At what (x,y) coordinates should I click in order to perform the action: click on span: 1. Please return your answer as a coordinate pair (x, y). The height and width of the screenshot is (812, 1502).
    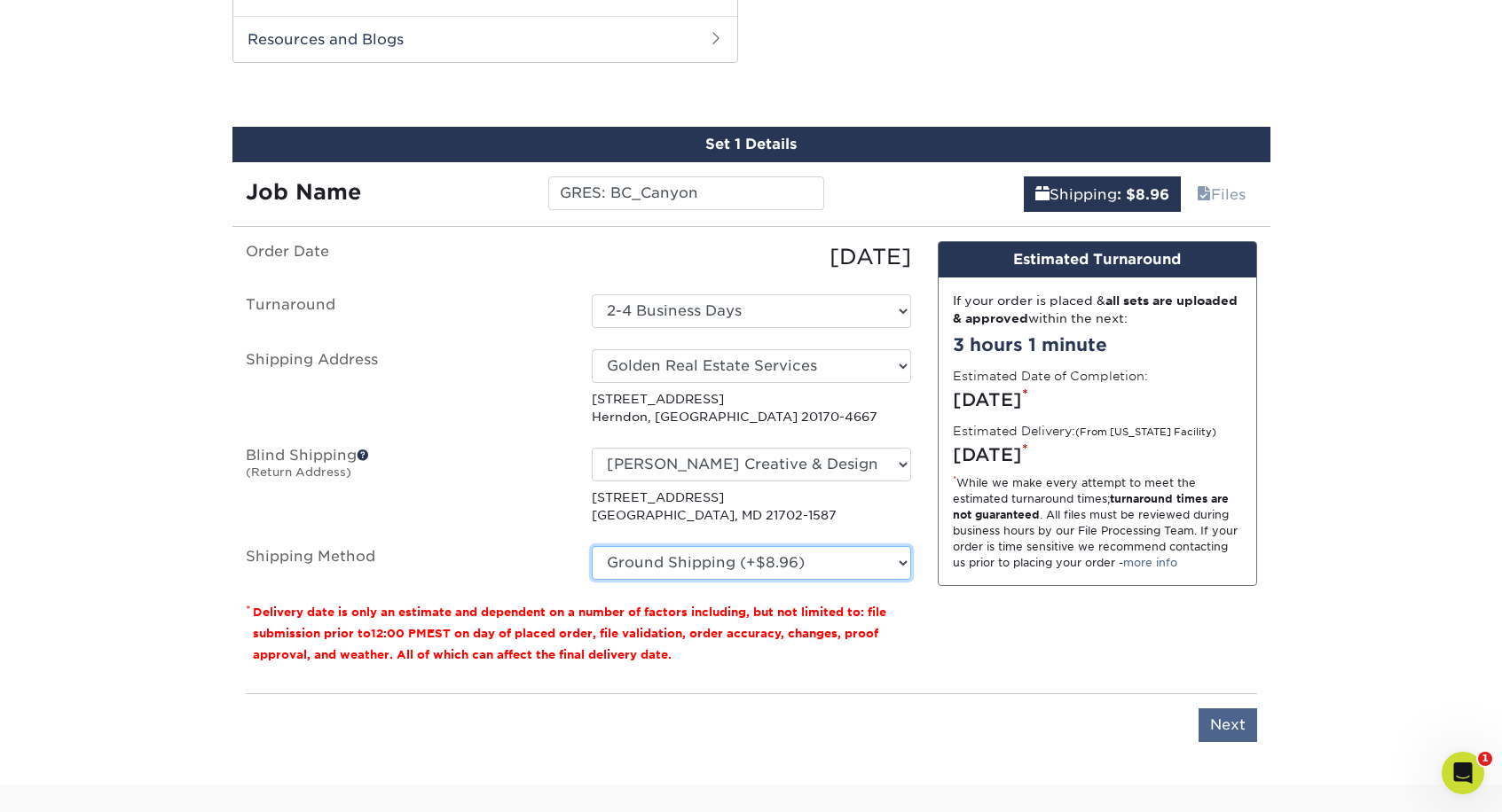
    Looking at the image, I should click on (1485, 759).